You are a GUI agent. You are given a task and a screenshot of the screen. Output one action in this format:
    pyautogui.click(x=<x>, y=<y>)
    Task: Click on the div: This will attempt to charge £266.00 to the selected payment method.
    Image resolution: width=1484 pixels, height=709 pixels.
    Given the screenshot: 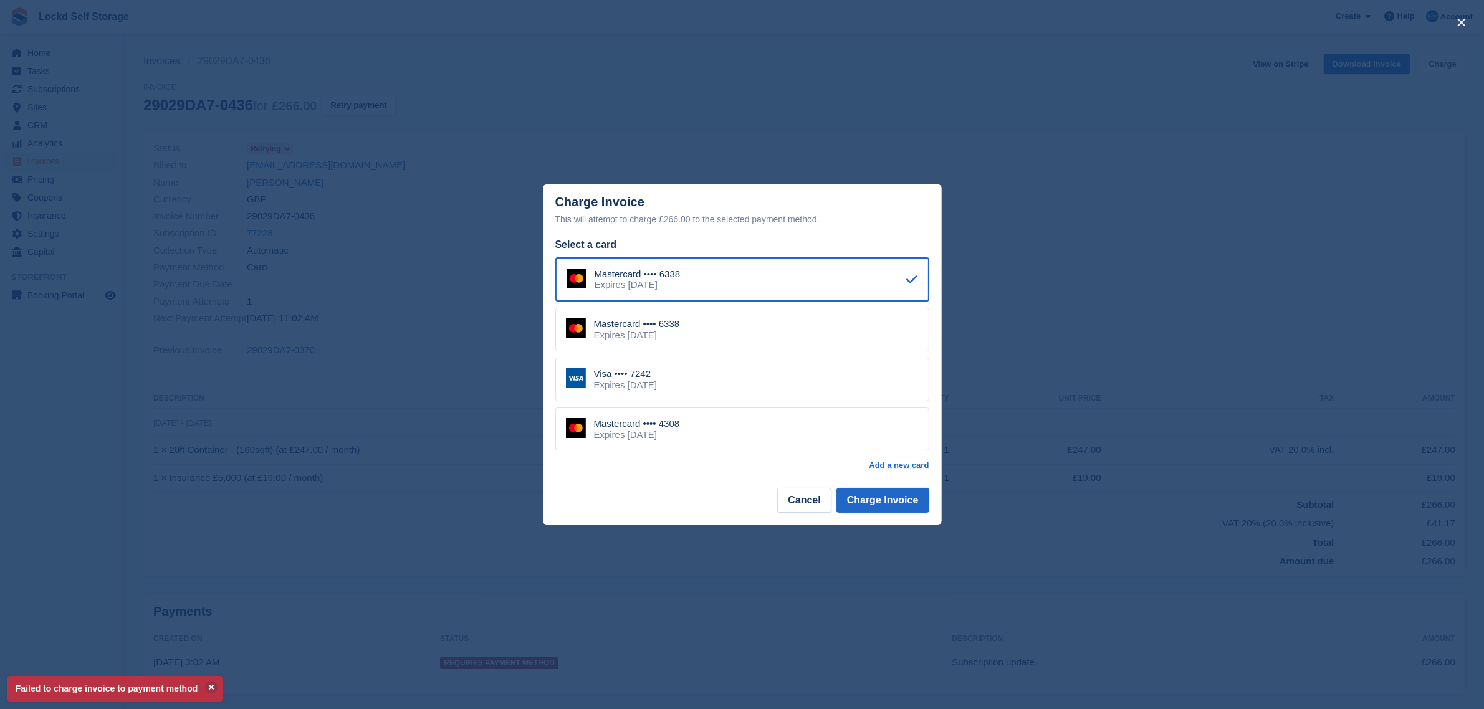 What is the action you would take?
    pyautogui.click(x=742, y=219)
    